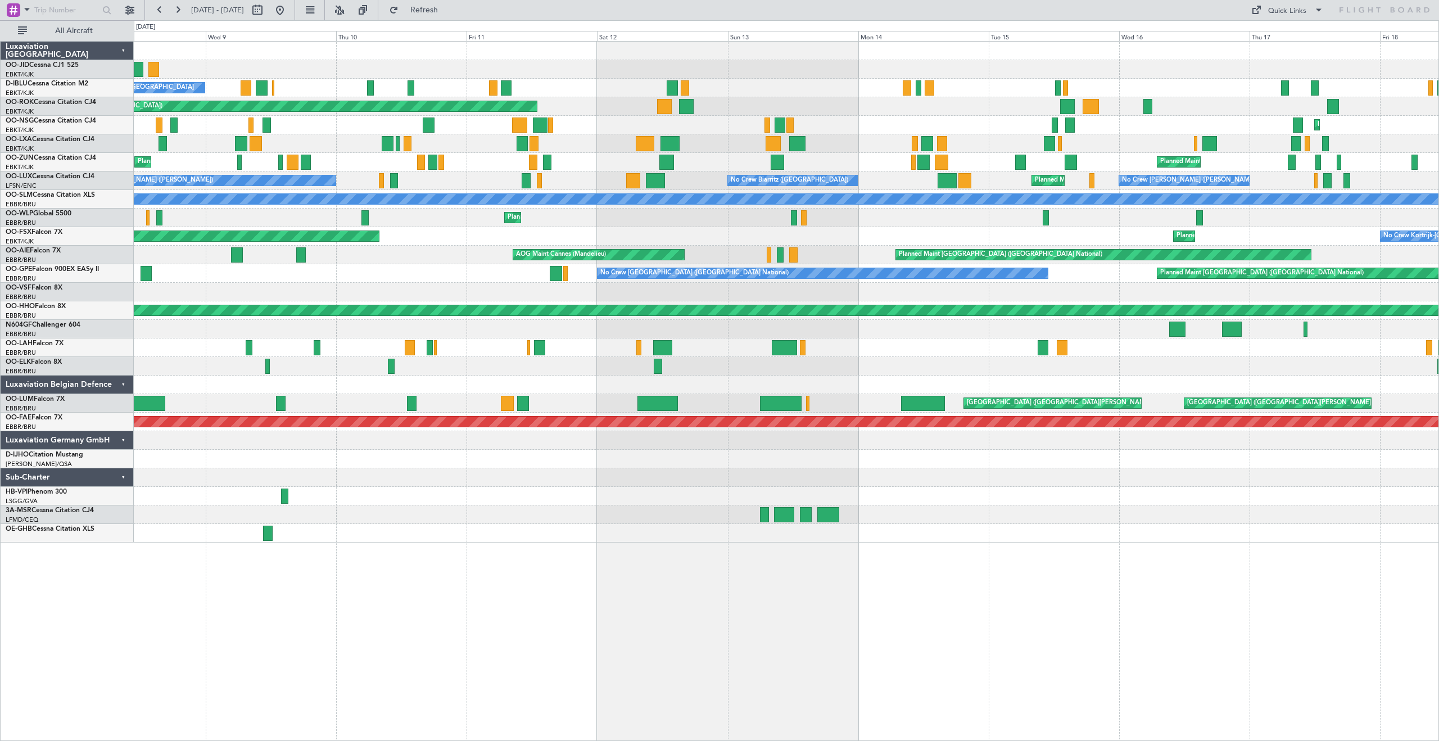 The width and height of the screenshot is (1439, 741). Describe the element at coordinates (34, 343) in the screenshot. I see `a: OO-LAHFalcon 7X` at that location.